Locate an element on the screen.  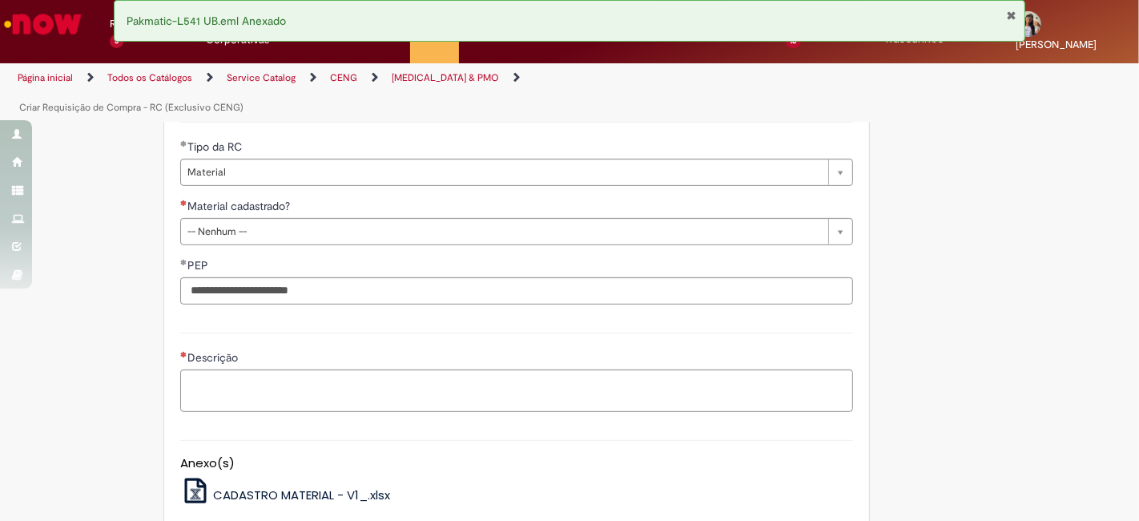
span: Pakmatic-L541 UB.eml Anexado is located at coordinates (206, 21).